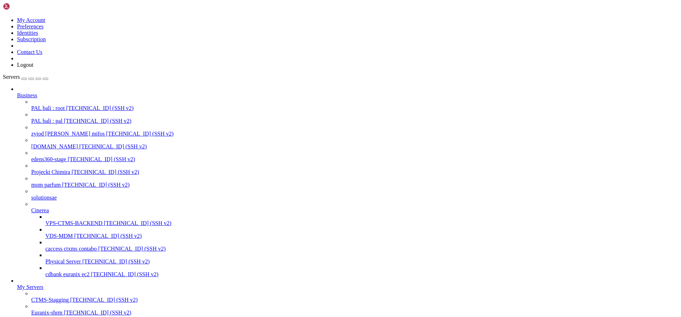 This screenshot has width=681, height=317. Describe the element at coordinates (348, 182) in the screenshot. I see `li: Business` at that location.